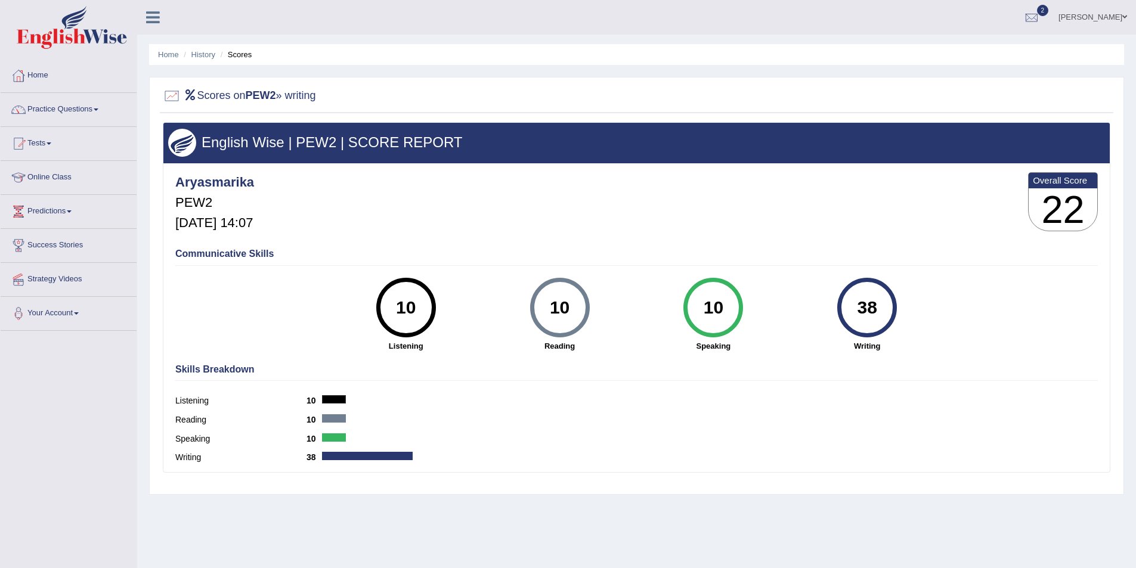 The height and width of the screenshot is (568, 1136). What do you see at coordinates (241, 439) in the screenshot?
I see `label: Speaking` at bounding box center [241, 439].